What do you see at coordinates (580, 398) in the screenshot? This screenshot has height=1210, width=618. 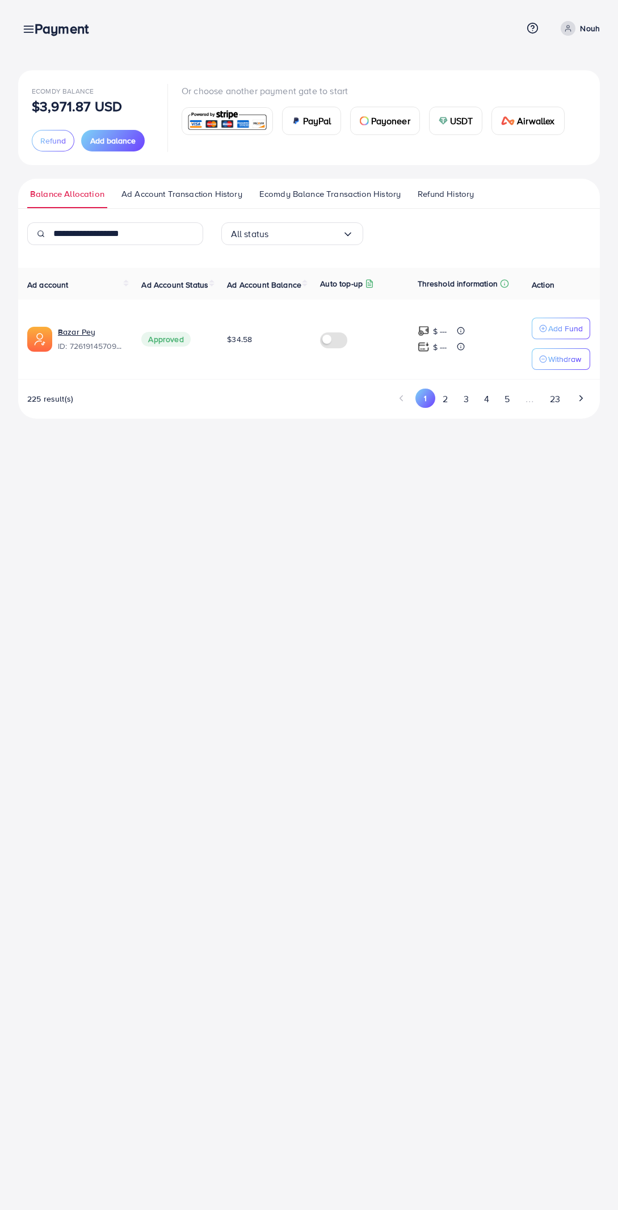 I see `button: Go to next page` at bounding box center [580, 398].